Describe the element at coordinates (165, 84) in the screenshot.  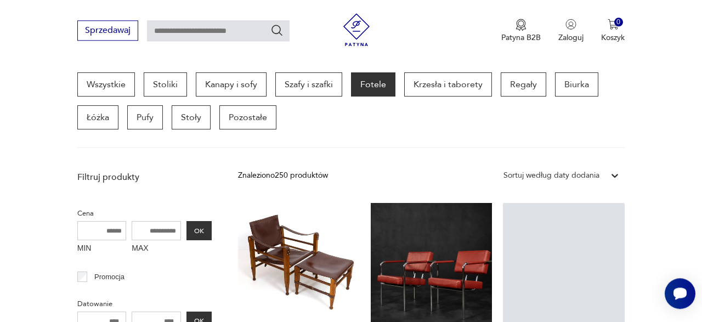
I see `p: Stoliki` at that location.